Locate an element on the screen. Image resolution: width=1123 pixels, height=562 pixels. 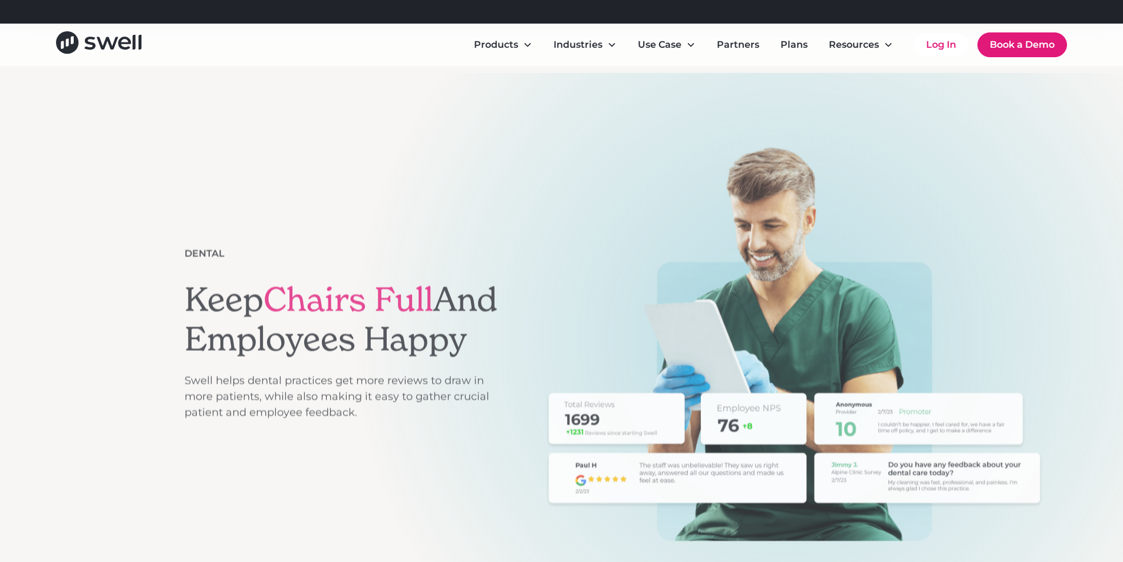
span: Chairs Full is located at coordinates (348, 299).